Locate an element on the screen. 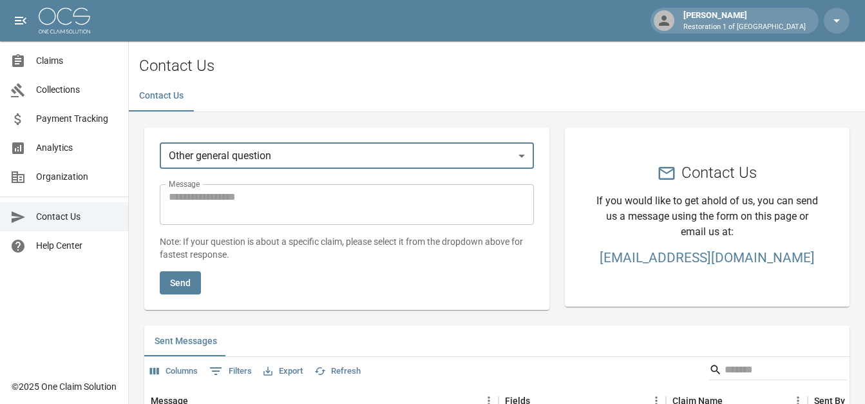 This screenshot has width=865, height=404. span: Organization is located at coordinates (77, 176).